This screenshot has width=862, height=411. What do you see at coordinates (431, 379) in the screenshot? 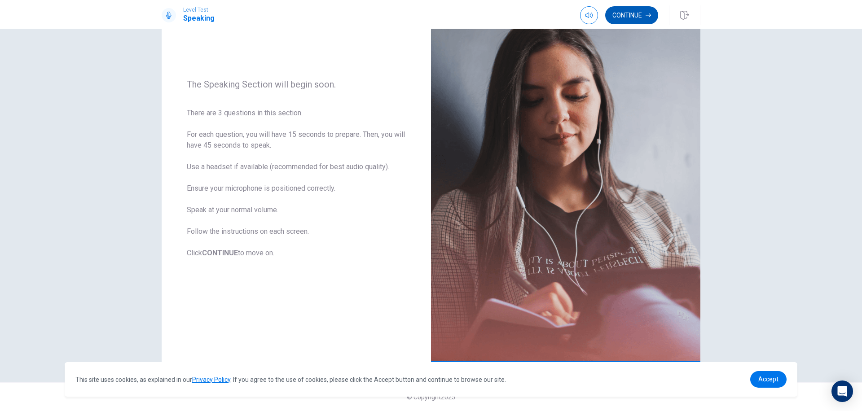
I see `div: cookieconsent` at bounding box center [431, 379].